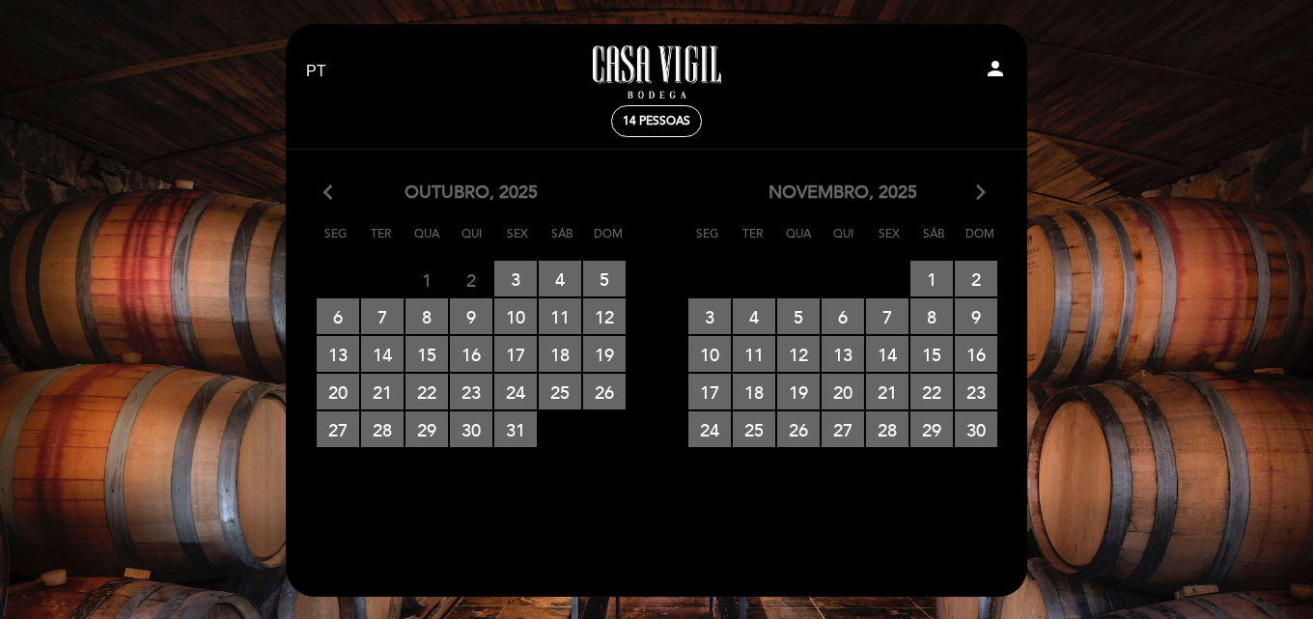 This screenshot has width=1313, height=619. I want to click on button: person, so click(995, 71).